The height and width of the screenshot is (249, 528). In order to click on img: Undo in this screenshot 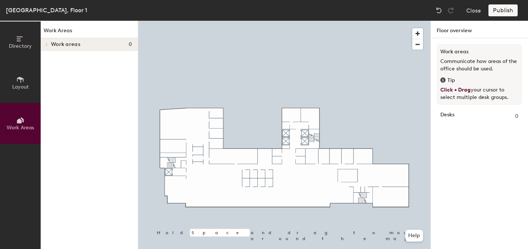, I will do `click(439, 10)`.